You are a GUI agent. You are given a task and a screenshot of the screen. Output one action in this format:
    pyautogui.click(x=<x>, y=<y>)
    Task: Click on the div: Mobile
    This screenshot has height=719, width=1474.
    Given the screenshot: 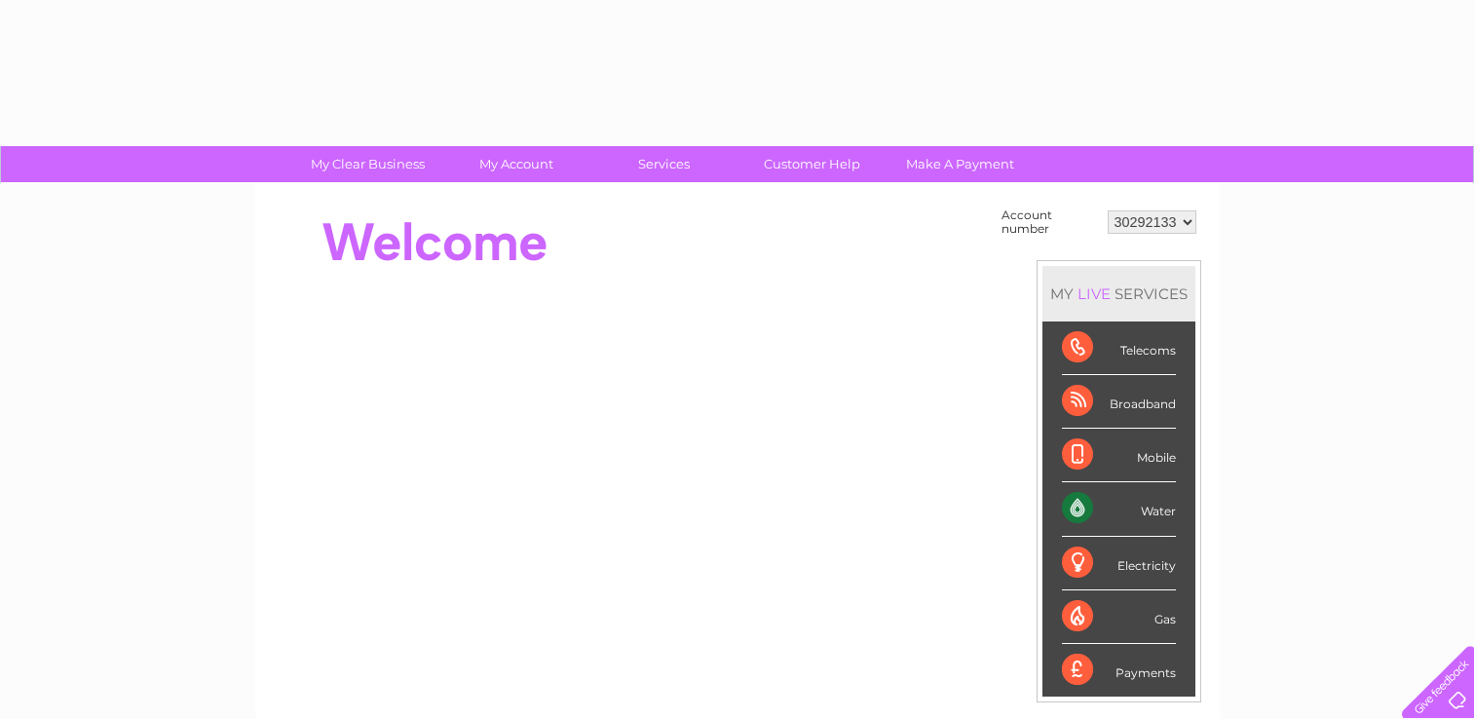 What is the action you would take?
    pyautogui.click(x=1118, y=455)
    